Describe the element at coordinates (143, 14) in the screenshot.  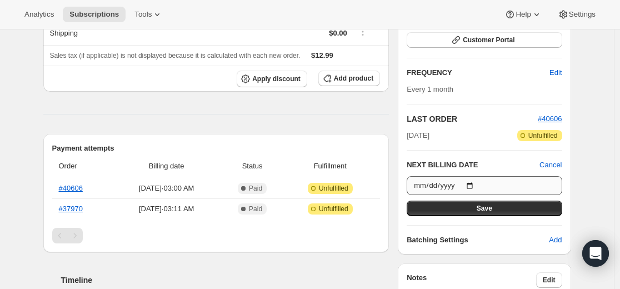
I see `span: Tools` at that location.